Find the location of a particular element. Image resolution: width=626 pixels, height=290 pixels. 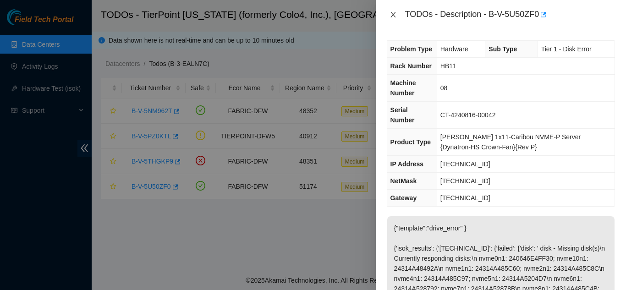

span: Machine Number is located at coordinates (403, 88).